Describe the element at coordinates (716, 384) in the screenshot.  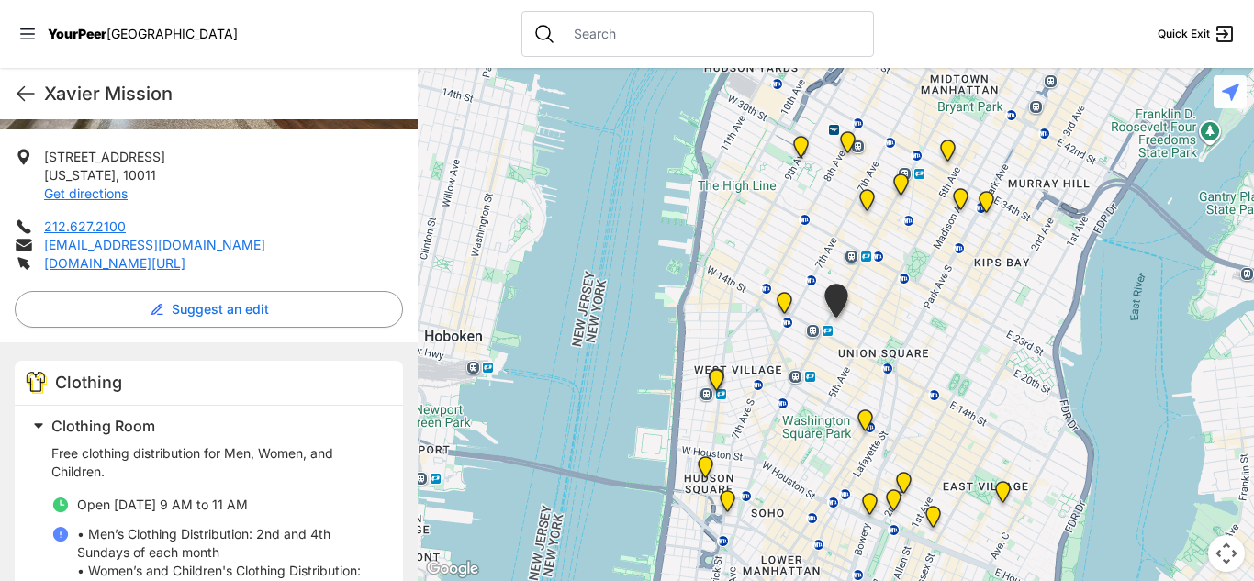
I see `div: Greenwich Village` at that location.